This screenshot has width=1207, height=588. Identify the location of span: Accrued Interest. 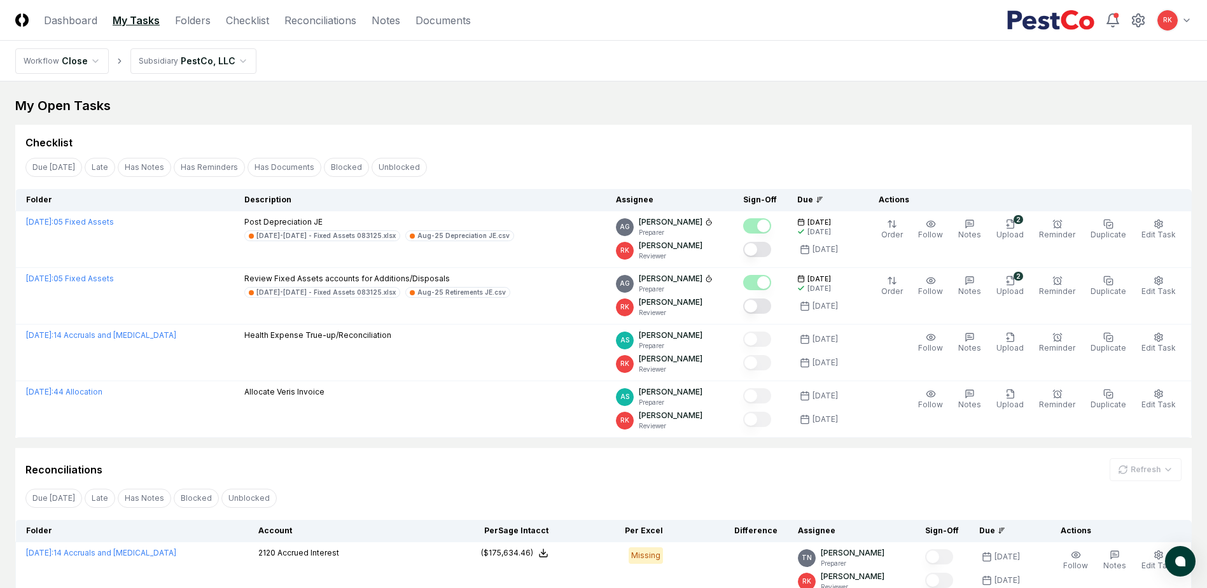
(308, 552).